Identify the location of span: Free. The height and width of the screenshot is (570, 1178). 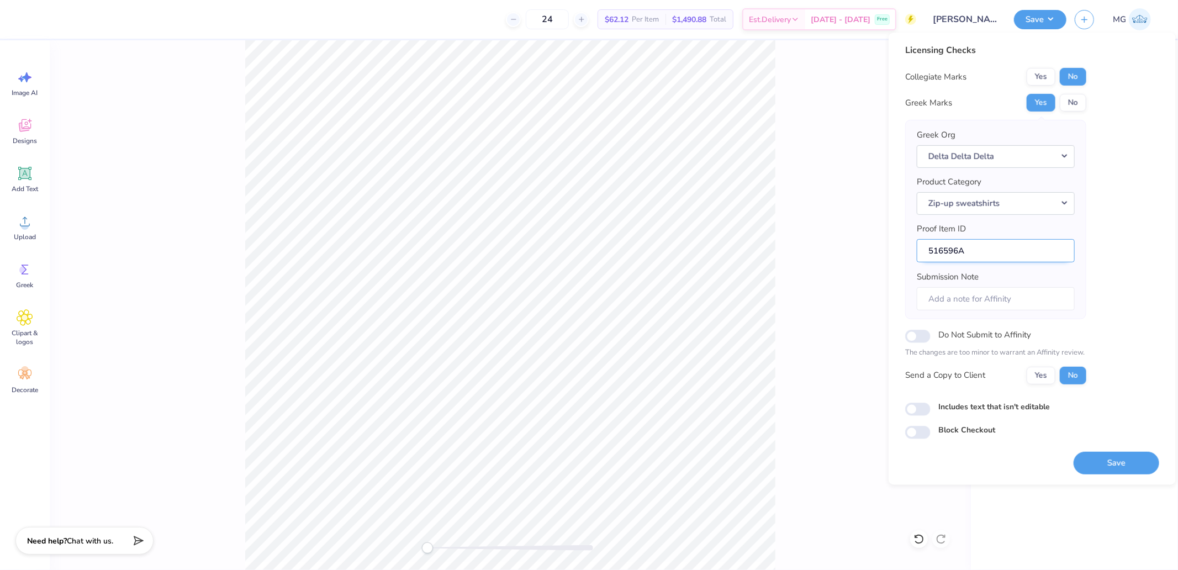
(882, 19).